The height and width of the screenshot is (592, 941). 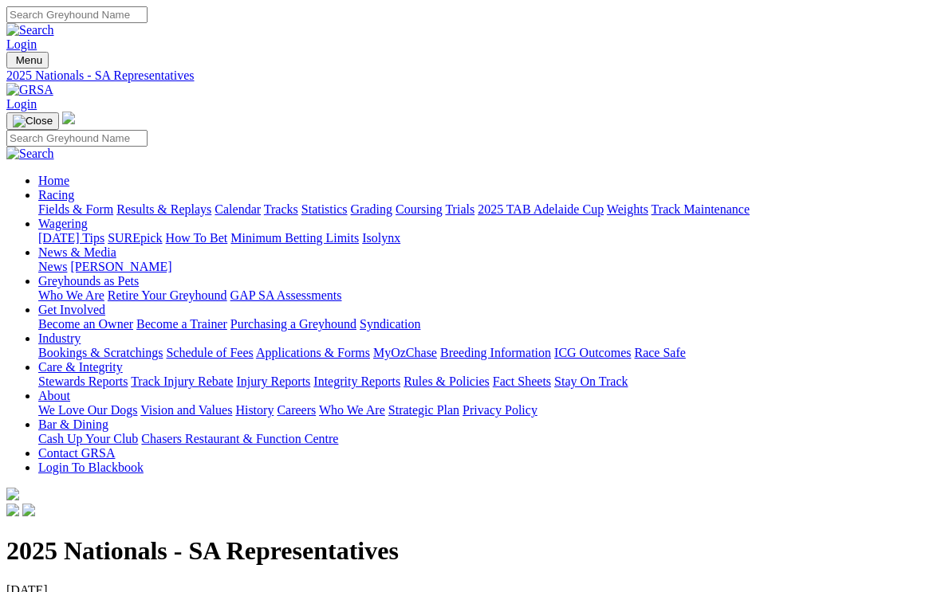 What do you see at coordinates (540, 209) in the screenshot?
I see `a: 2025 TAB Adelaide Cup` at bounding box center [540, 209].